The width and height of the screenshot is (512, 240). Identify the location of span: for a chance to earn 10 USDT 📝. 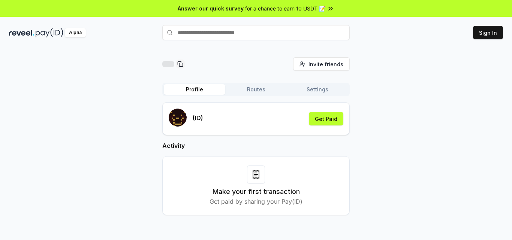
(285, 8).